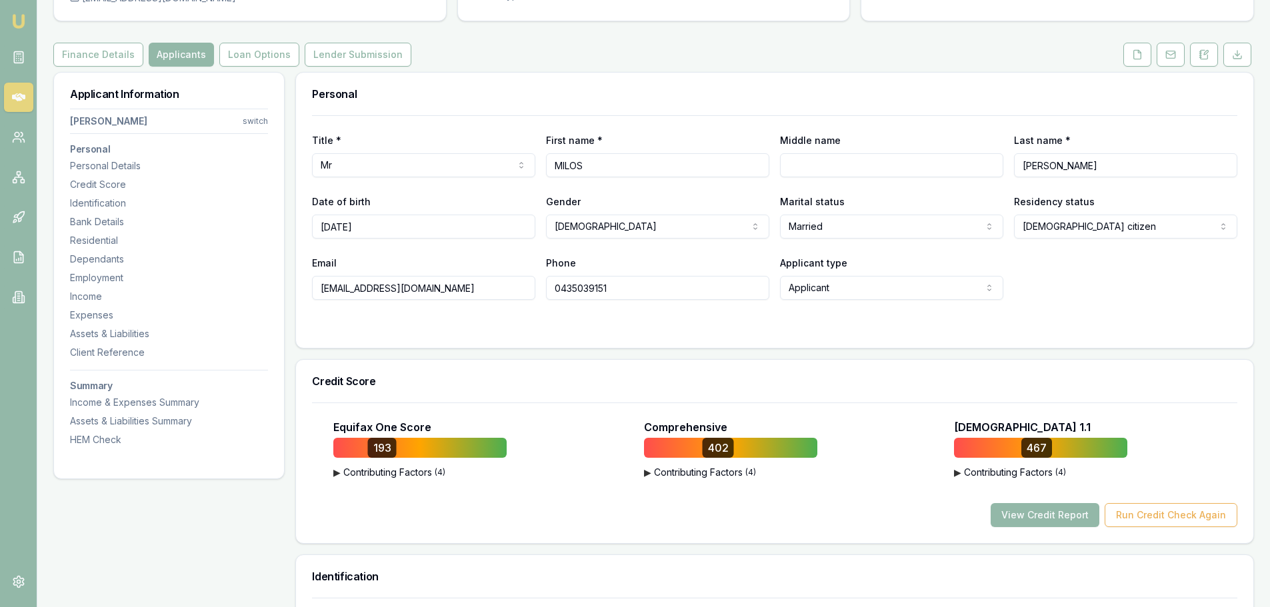 Image resolution: width=1270 pixels, height=607 pixels. Describe the element at coordinates (327, 140) in the screenshot. I see `label: Title *` at that location.